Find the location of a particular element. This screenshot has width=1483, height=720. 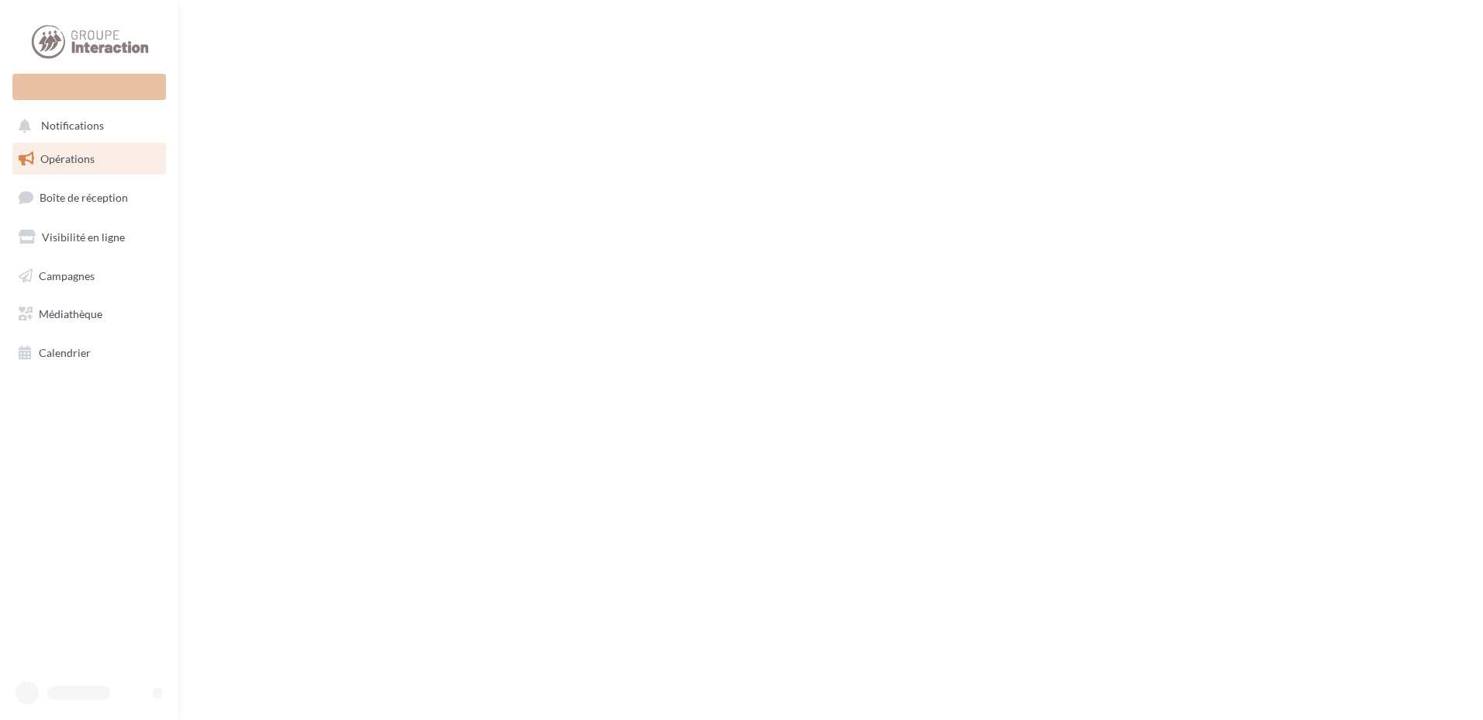

a: Calendrier is located at coordinates (89, 353).